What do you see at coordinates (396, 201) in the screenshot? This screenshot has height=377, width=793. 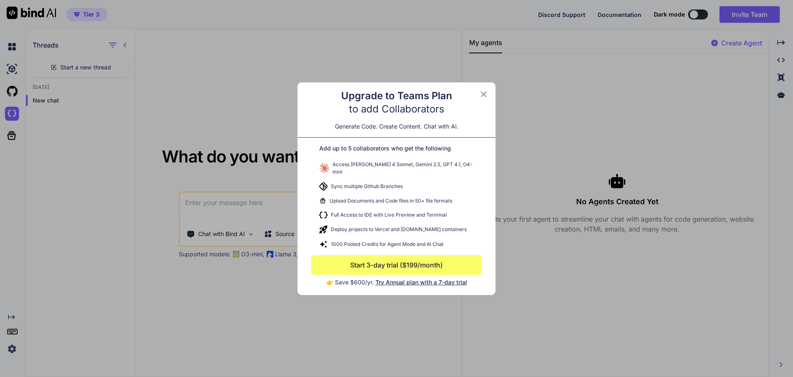 I see `div: Upload Documents and Code files in 50+ file formats` at bounding box center [396, 201].